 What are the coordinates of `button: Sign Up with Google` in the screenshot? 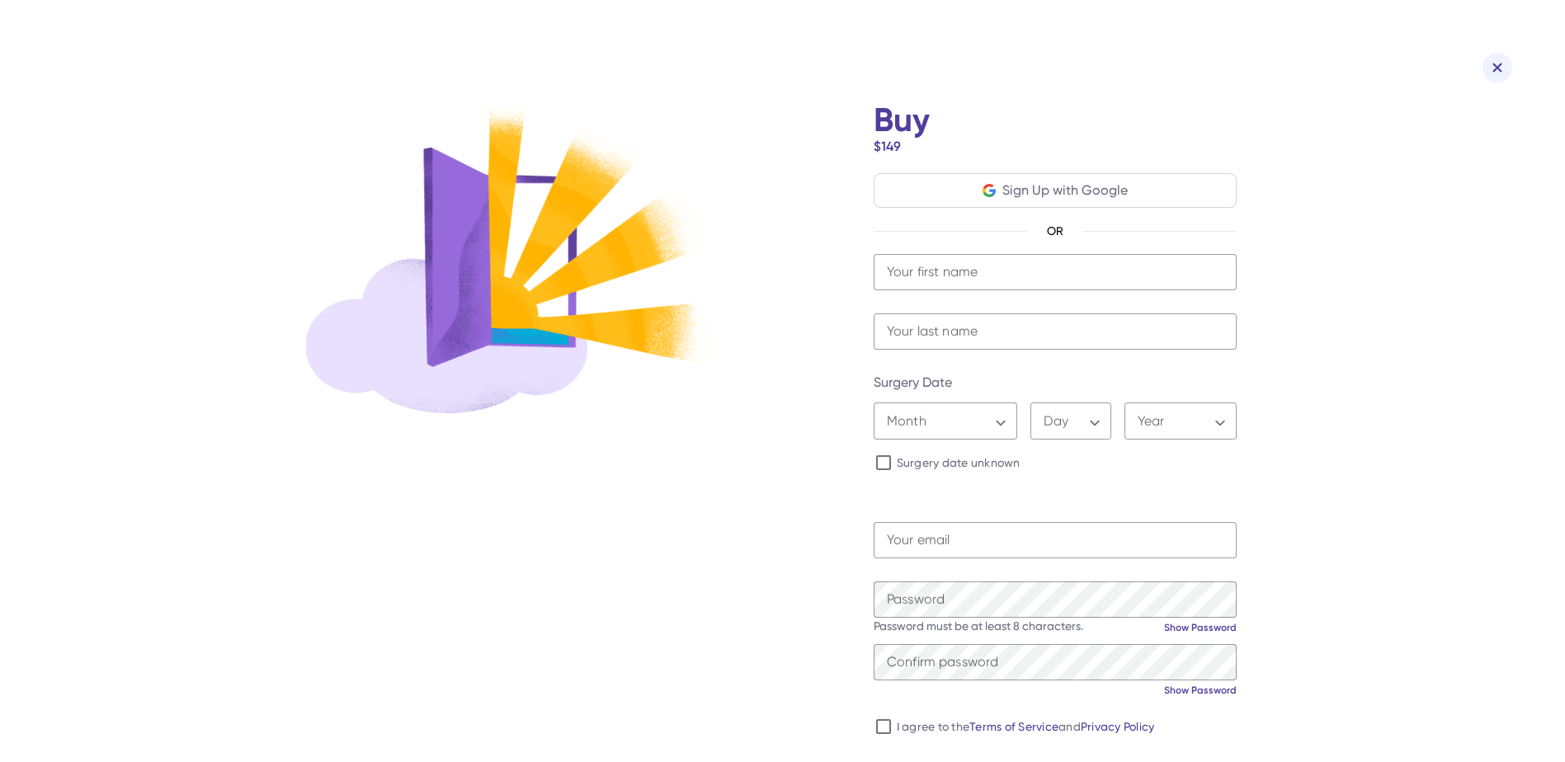 It's located at (1055, 191).